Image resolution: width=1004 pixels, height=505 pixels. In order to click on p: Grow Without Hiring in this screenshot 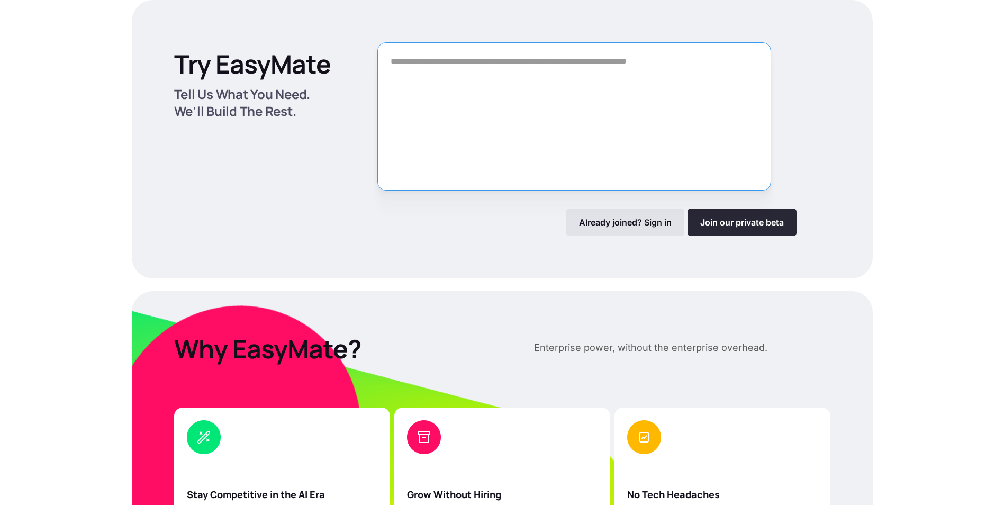, I will do `click(454, 494)`.